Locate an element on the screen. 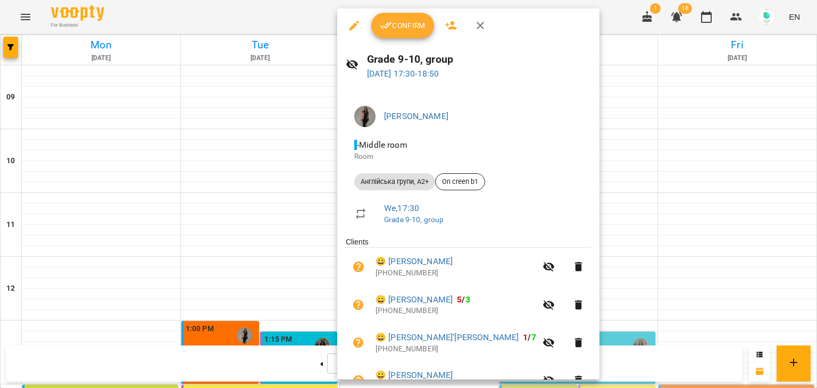 The height and width of the screenshot is (388, 817). span: On creen b1 is located at coordinates (460, 182).